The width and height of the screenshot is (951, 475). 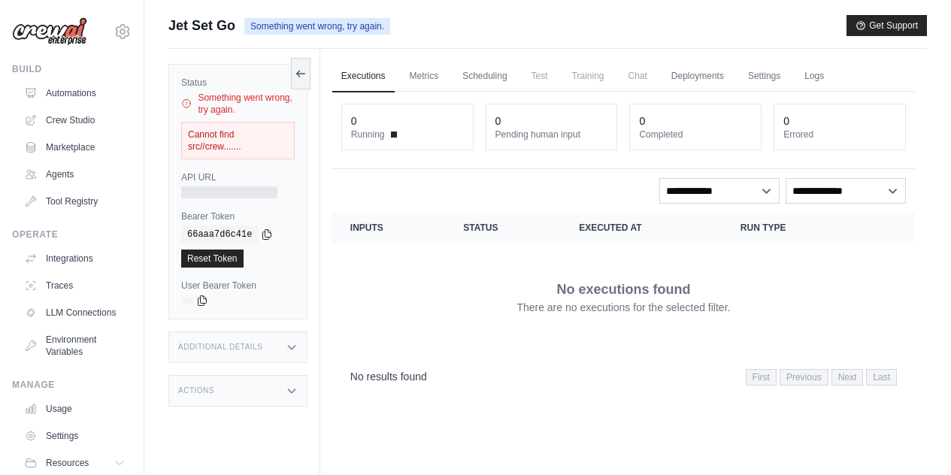 What do you see at coordinates (74, 147) in the screenshot?
I see `a: Marketplace` at bounding box center [74, 147].